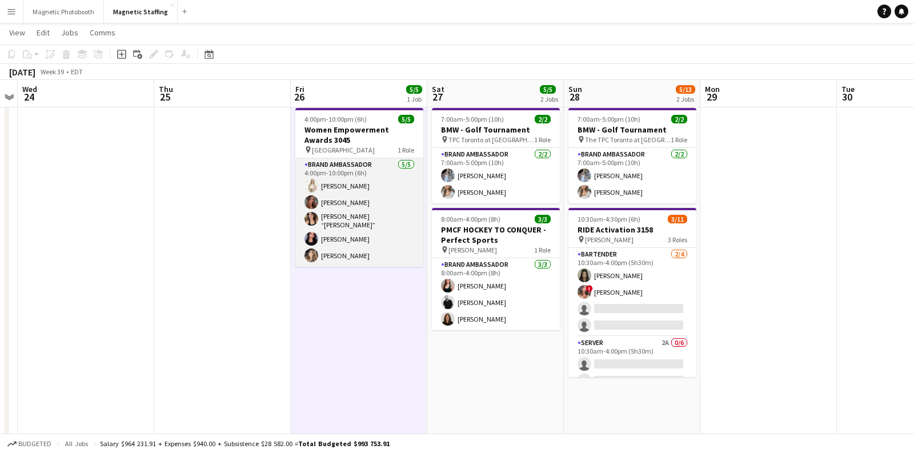 This screenshot has height=453, width=914. I want to click on span: Fri, so click(300, 89).